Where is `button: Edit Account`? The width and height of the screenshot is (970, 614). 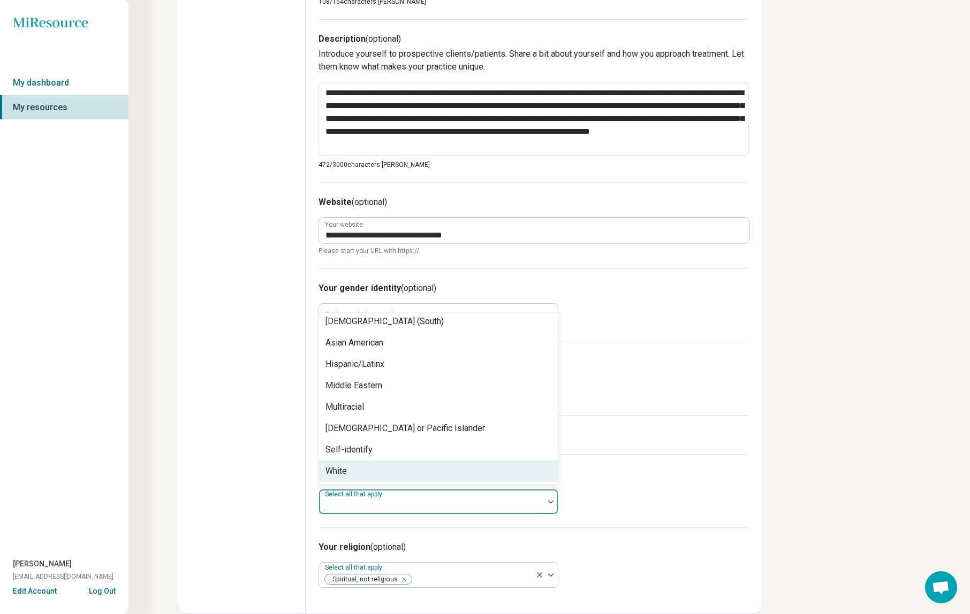 button: Edit Account is located at coordinates (35, 591).